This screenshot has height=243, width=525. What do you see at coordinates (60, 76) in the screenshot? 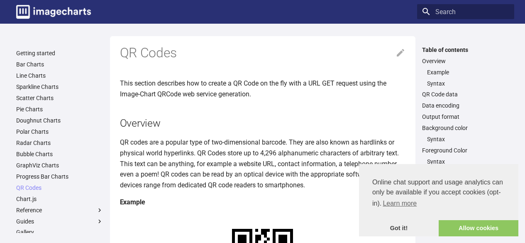
I see `a: Line Charts` at bounding box center [60, 76].